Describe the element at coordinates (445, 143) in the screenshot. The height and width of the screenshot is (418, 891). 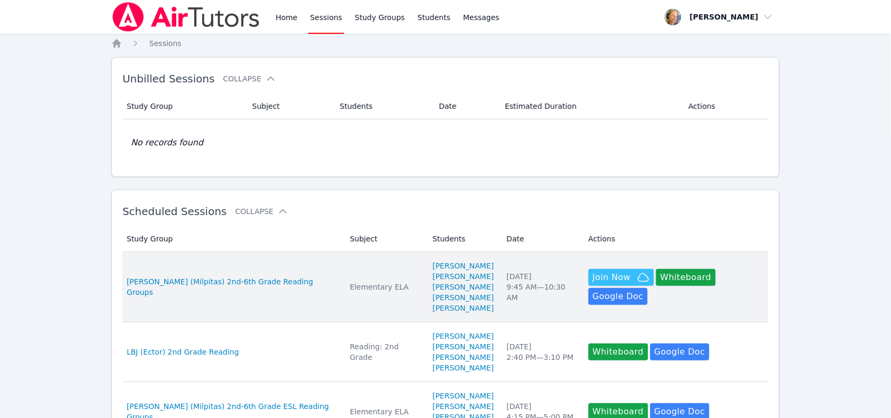
I see `td: No records found` at that location.